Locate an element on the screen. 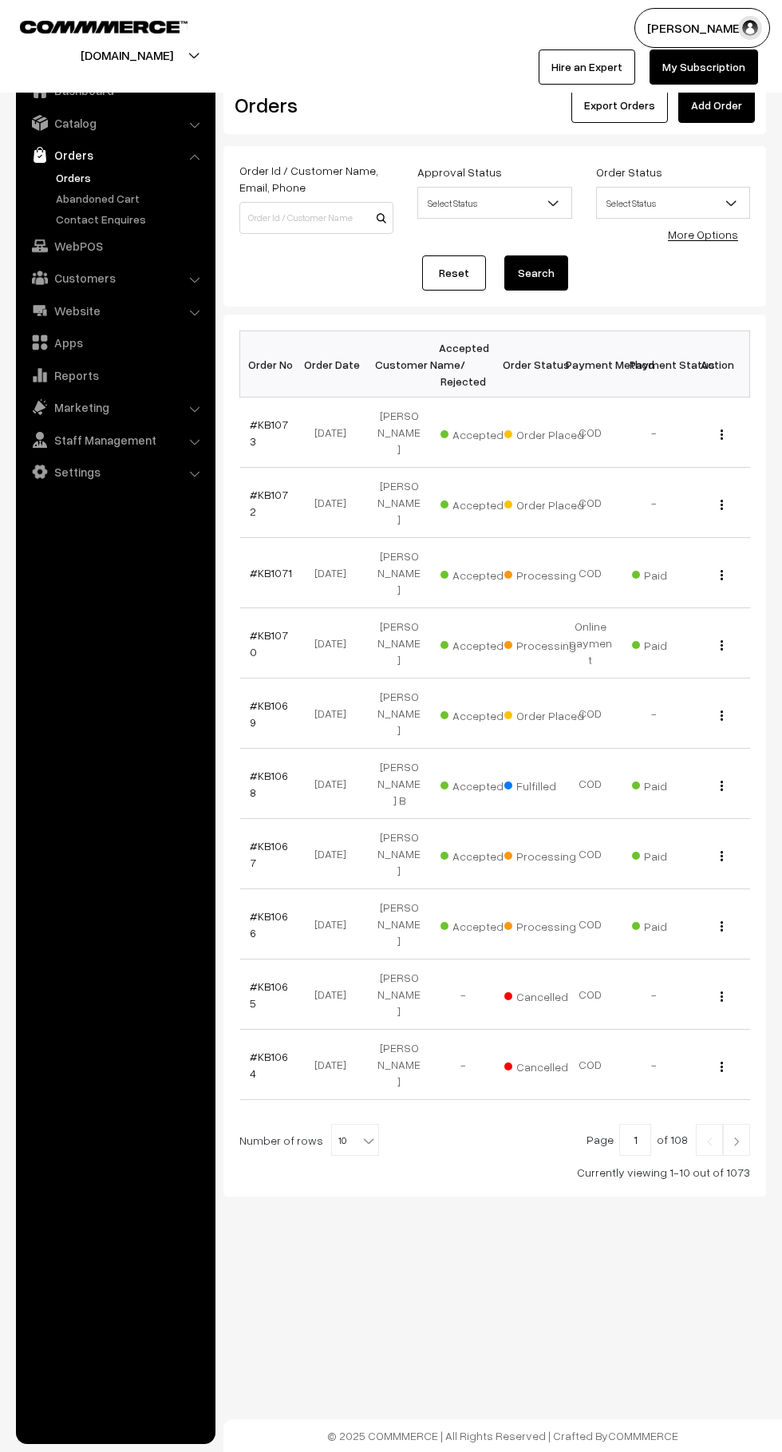 The image size is (782, 1452). th: Payment Method is located at coordinates (591, 364).